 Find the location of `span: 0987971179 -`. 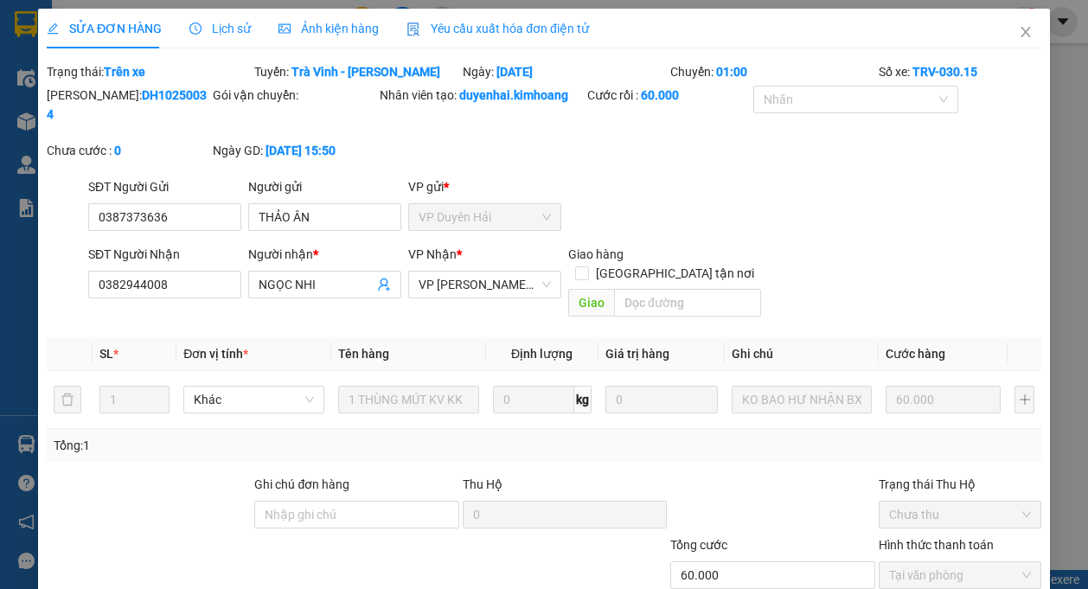

span: 0987971179 - is located at coordinates (102, 85).